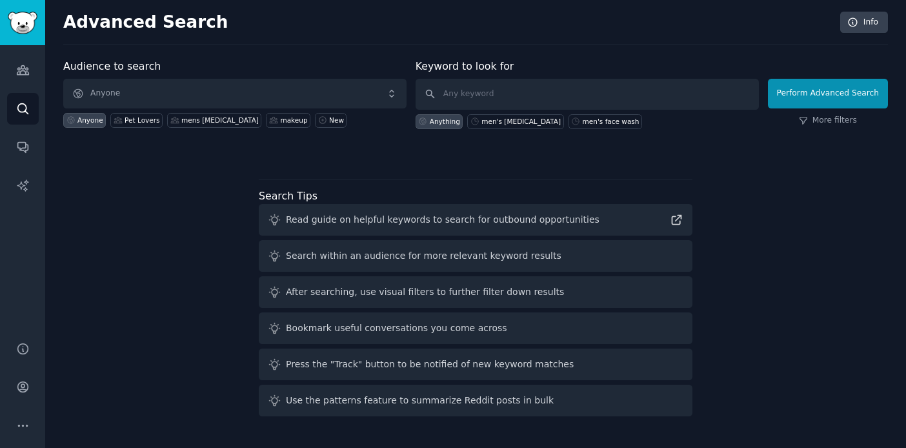 This screenshot has width=906, height=448. I want to click on button: Anyone, so click(235, 94).